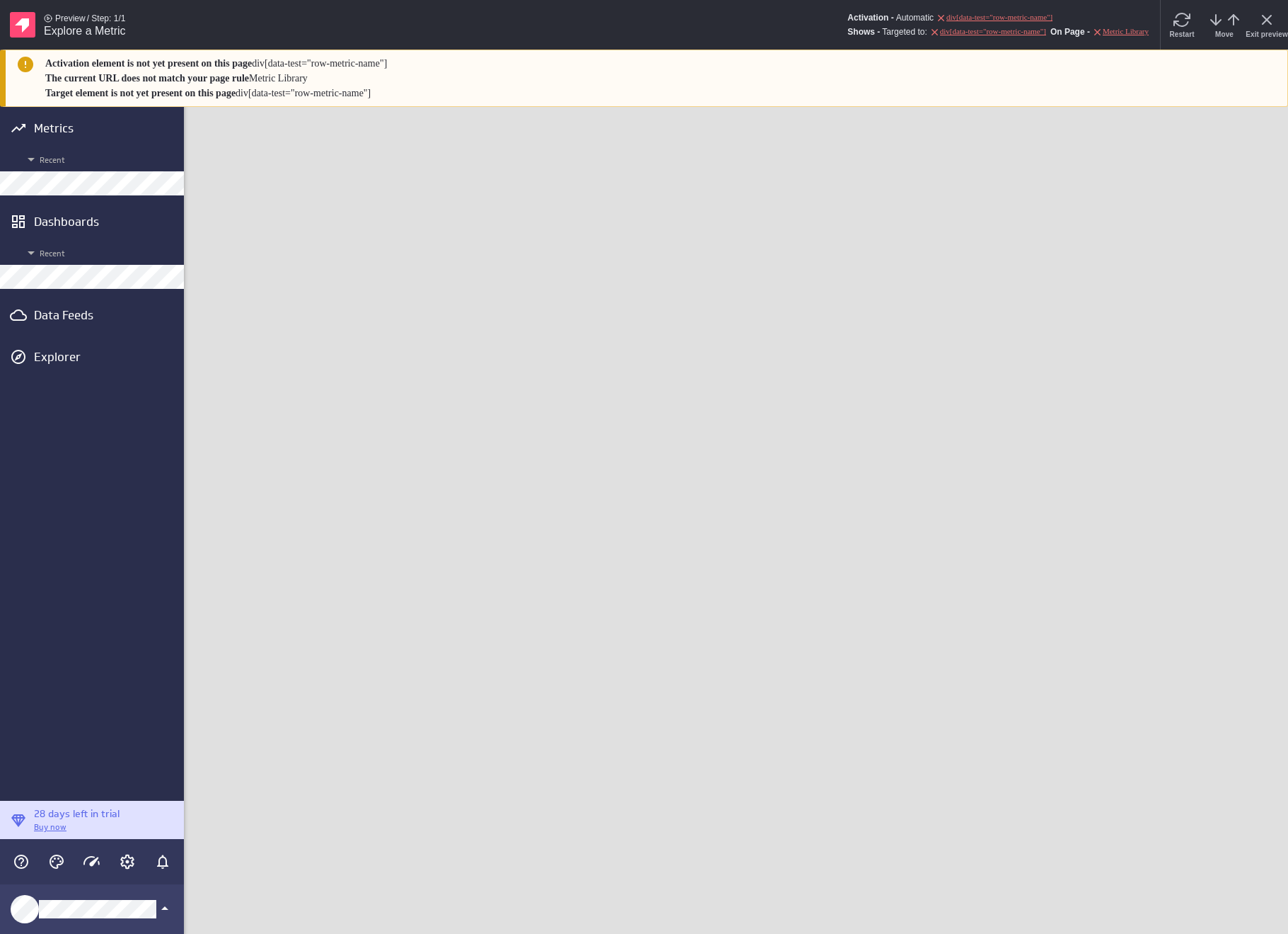 Image resolution: width=1288 pixels, height=934 pixels. I want to click on a: Metric Library, so click(1125, 31).